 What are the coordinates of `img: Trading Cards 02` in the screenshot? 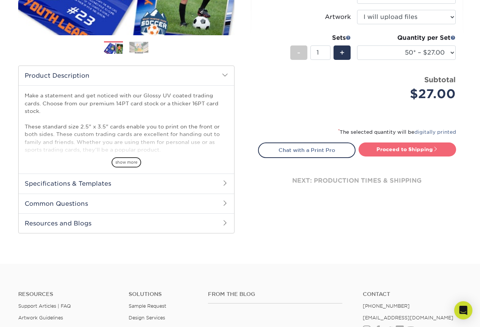 It's located at (139, 47).